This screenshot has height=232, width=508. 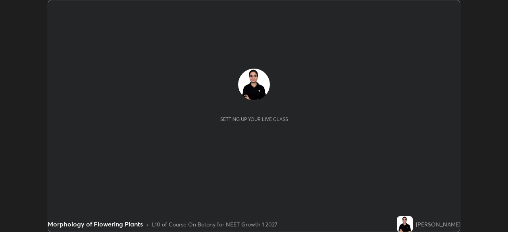 I want to click on div: Morphology of Flowering Plants, so click(x=95, y=224).